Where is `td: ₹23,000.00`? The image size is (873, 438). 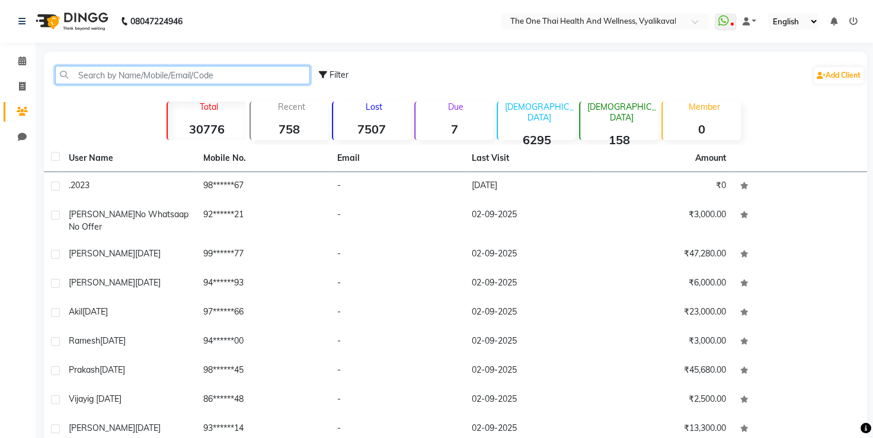 td: ₹23,000.00 is located at coordinates (666, 312).